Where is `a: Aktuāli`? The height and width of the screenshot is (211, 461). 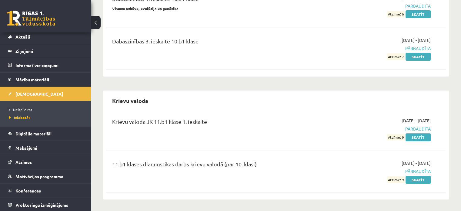 a: Aktuāli is located at coordinates (45, 37).